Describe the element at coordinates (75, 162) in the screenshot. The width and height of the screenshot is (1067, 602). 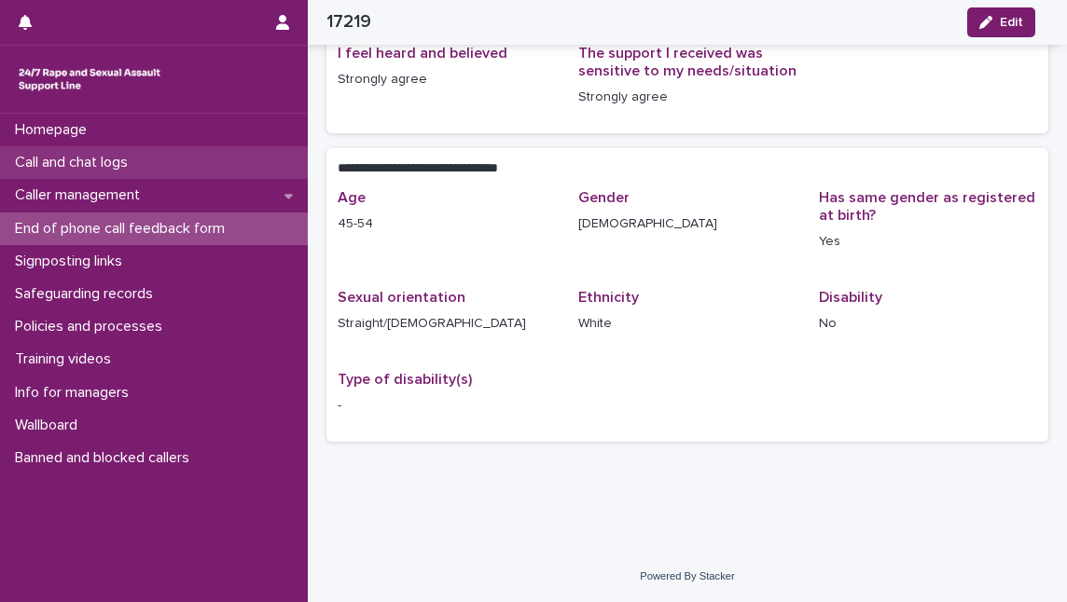
I see `p: Call and chat logs` at that location.